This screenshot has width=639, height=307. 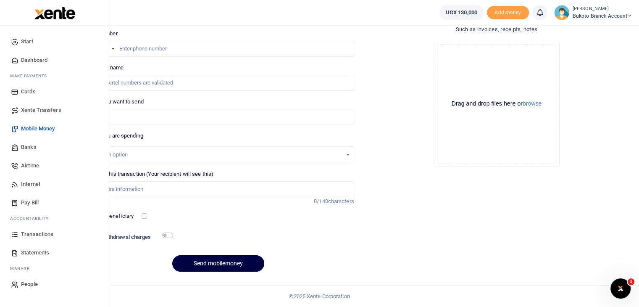 I want to click on input: Enter phone number, so click(x=218, y=49).